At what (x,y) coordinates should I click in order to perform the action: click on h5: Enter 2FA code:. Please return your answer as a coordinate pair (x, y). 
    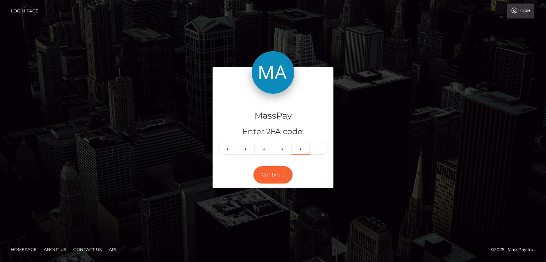
    Looking at the image, I should click on (273, 132).